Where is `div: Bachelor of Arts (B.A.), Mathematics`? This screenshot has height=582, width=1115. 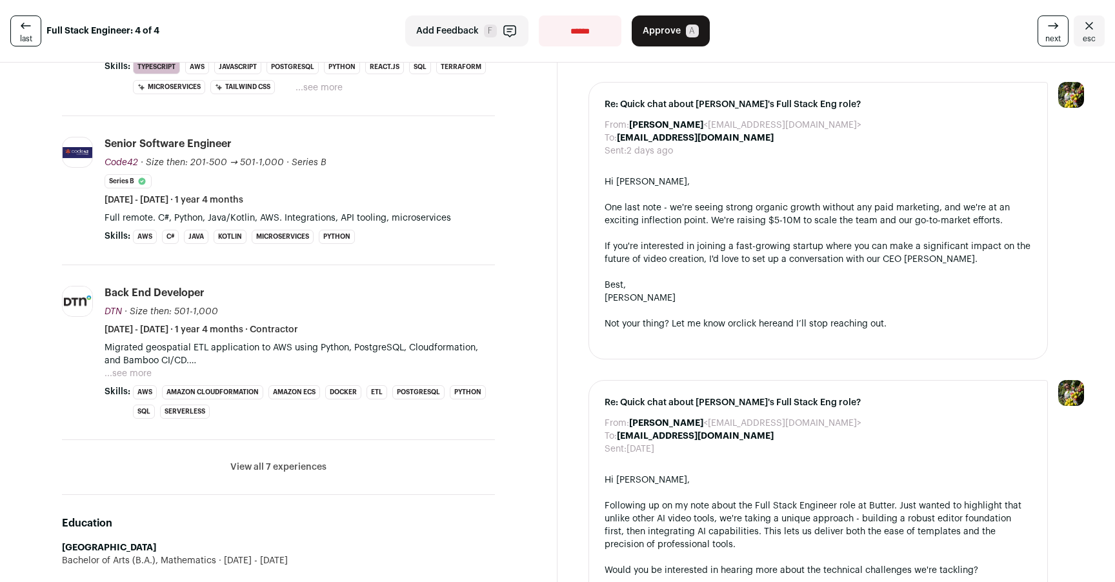 div: Bachelor of Arts (B.A.), Mathematics is located at coordinates (278, 561).